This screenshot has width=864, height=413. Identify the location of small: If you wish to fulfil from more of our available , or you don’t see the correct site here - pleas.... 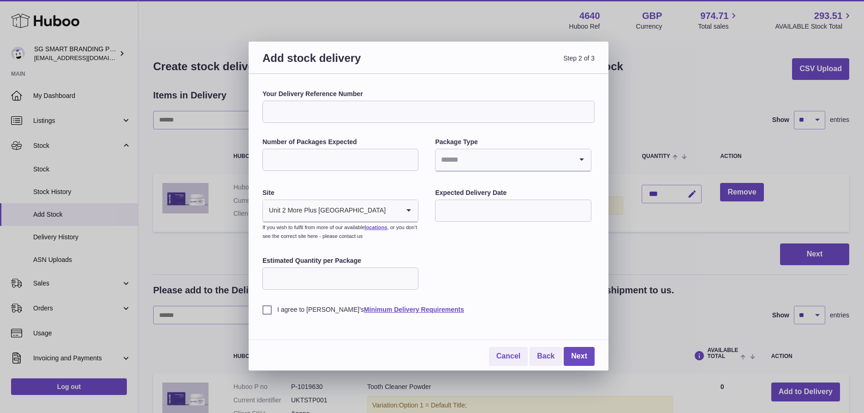
(340, 231).